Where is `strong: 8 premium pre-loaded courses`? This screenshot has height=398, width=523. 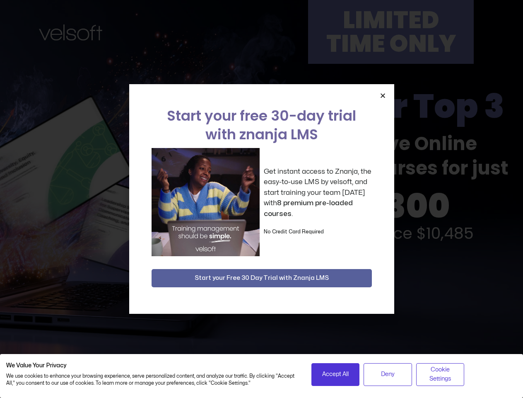
strong: 8 premium pre-loaded courses is located at coordinates (308, 208).